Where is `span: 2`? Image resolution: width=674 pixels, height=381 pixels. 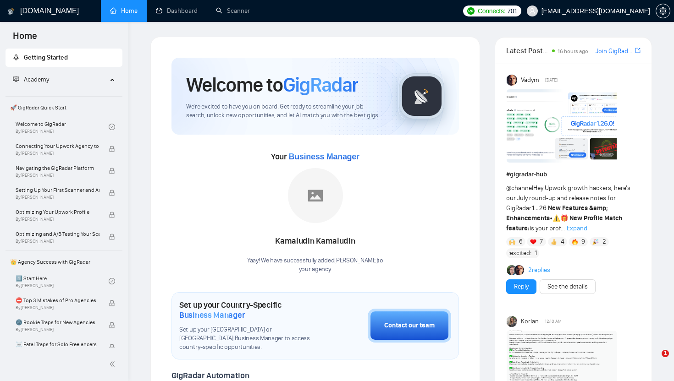
span: 2 is located at coordinates (604, 242).